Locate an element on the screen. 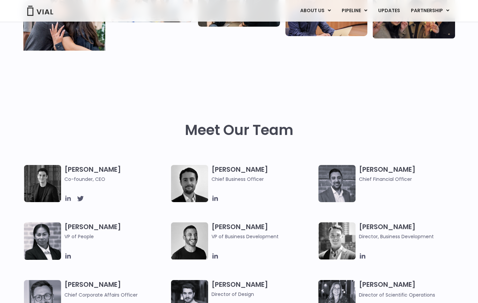 The width and height of the screenshot is (478, 303). span: VP of People is located at coordinates (116, 236).